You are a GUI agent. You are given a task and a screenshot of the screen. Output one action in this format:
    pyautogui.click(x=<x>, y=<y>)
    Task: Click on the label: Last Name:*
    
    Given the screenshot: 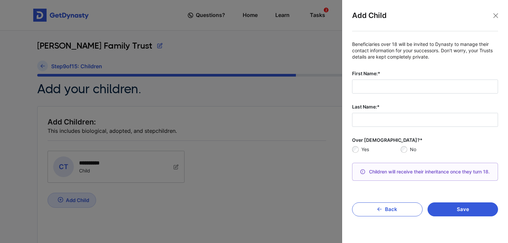 What is the action you would take?
    pyautogui.click(x=425, y=107)
    